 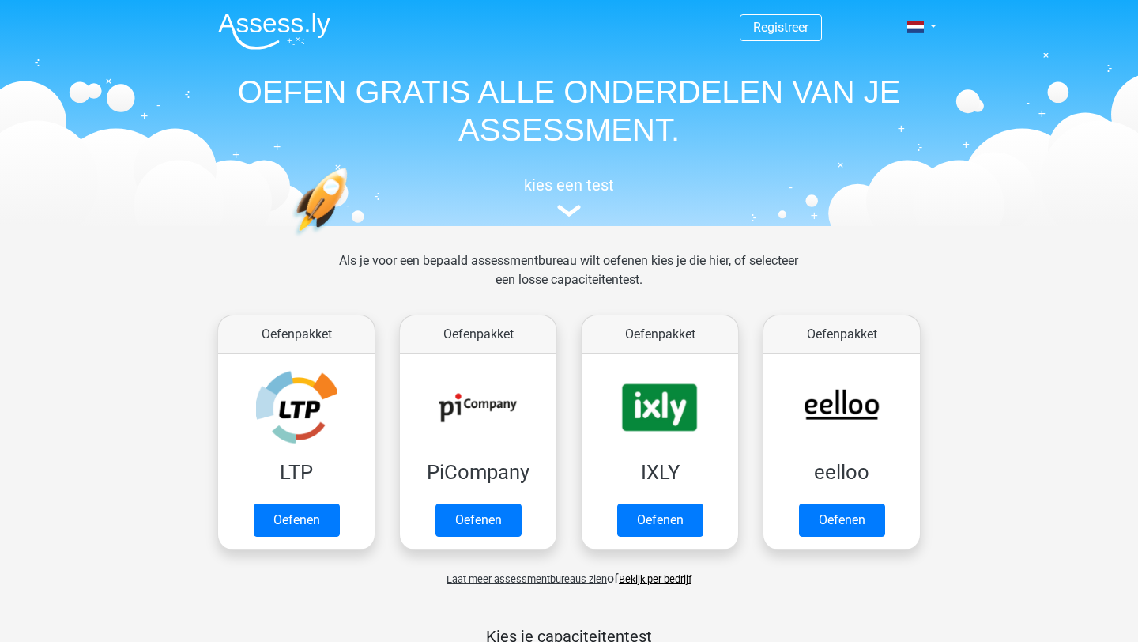 I want to click on img: oefenen, so click(x=350, y=239).